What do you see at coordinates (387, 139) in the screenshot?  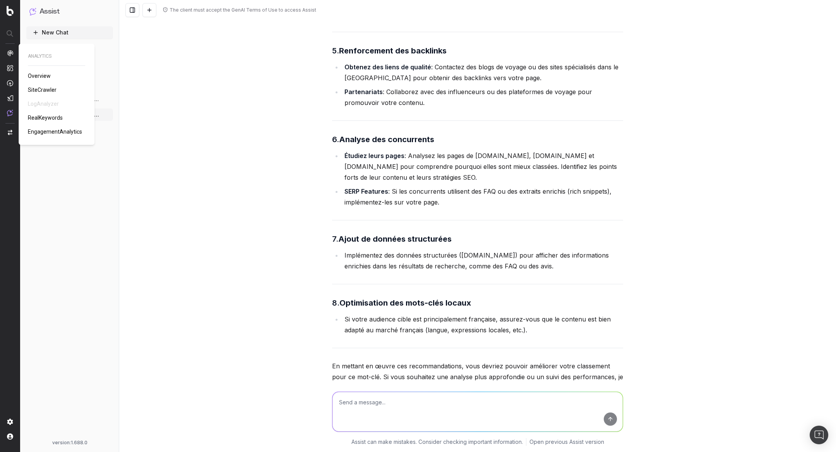 I see `strong: Analyse des concurrents` at bounding box center [387, 139].